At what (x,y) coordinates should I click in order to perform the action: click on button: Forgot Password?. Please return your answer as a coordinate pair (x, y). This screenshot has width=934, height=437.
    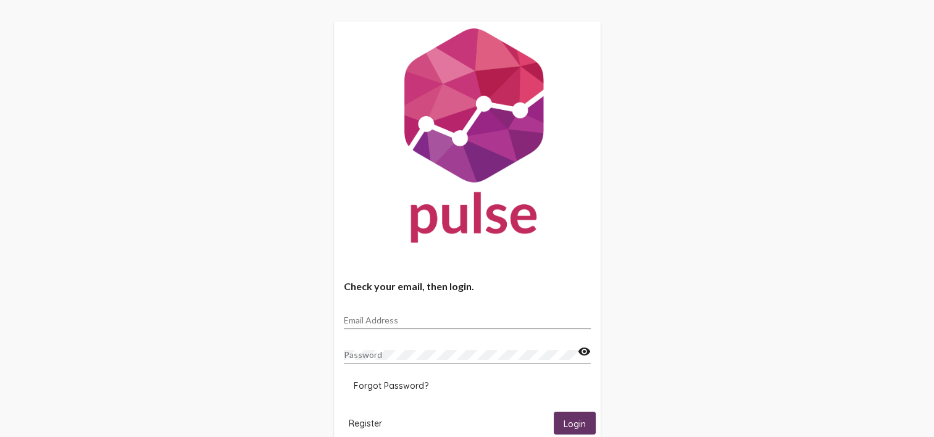
    Looking at the image, I should click on (391, 386).